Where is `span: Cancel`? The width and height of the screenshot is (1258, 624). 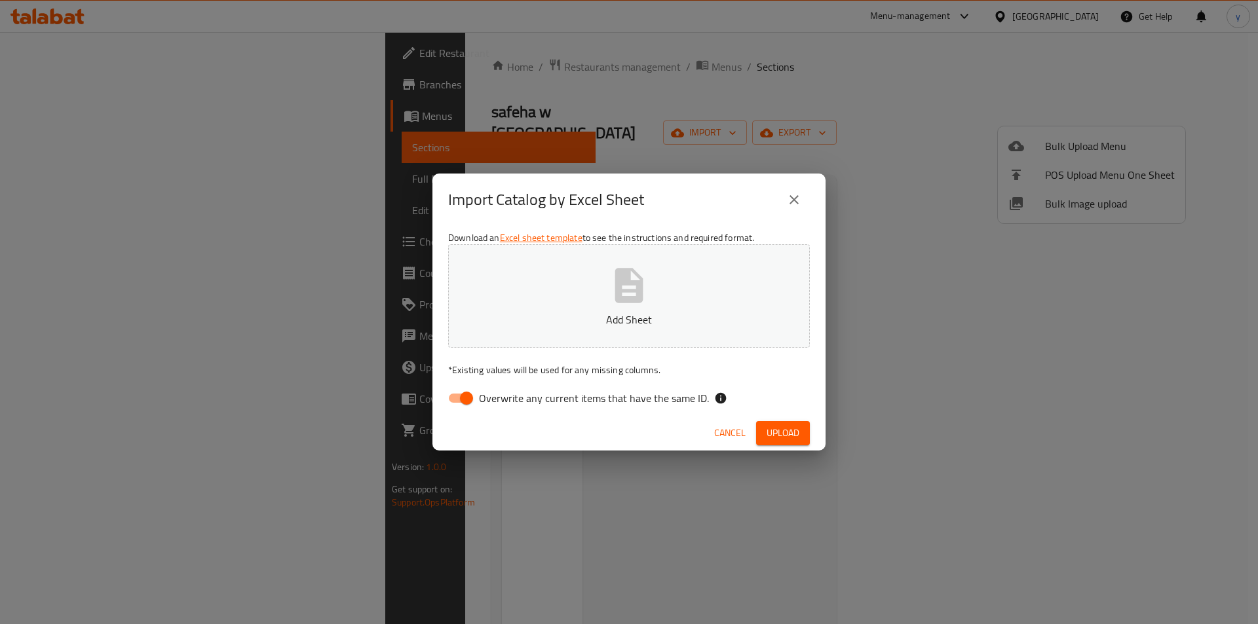
span: Cancel is located at coordinates (730, 433).